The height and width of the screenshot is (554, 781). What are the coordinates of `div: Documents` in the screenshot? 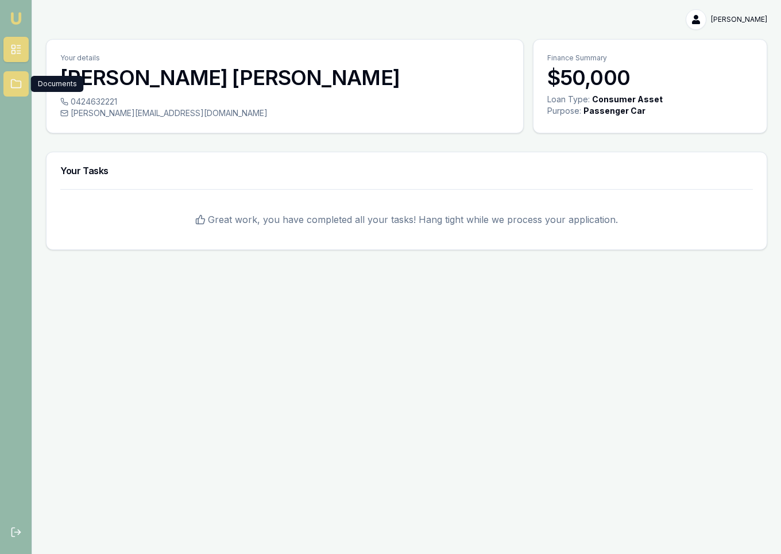 It's located at (57, 84).